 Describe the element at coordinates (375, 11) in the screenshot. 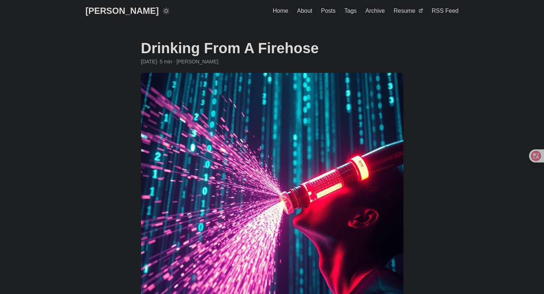

I see `span: Archive` at that location.